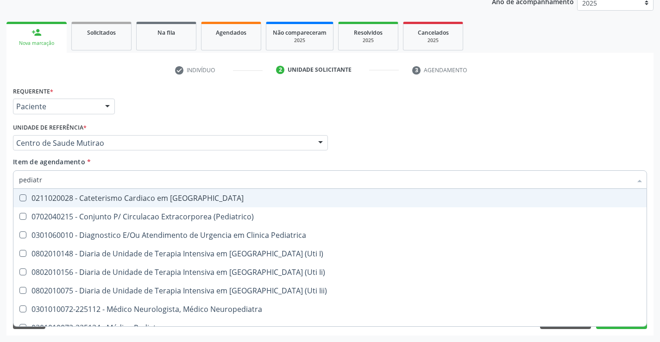 The image size is (660, 342). Describe the element at coordinates (330, 217) in the screenshot. I see `div: 0702040215 - Conjunto P/ Circulacao Extracorporea (Pediatrico)` at that location.